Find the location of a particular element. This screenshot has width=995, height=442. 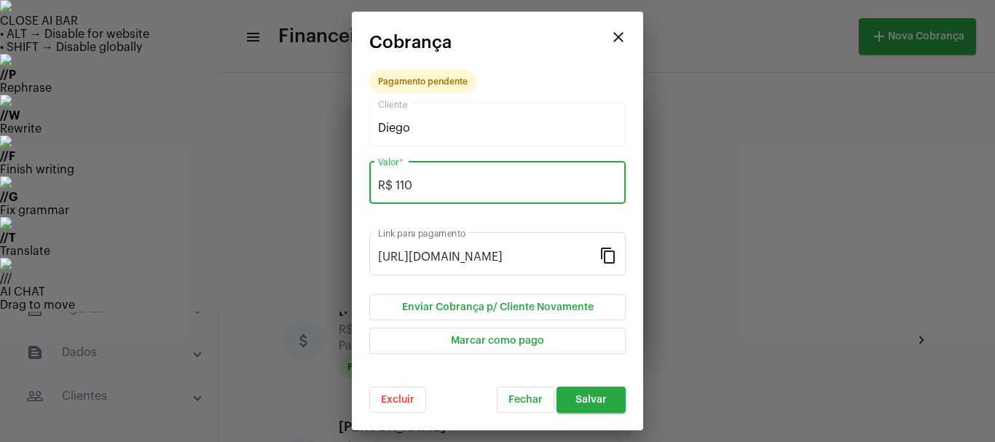

span: Fechar is located at coordinates (525, 400).